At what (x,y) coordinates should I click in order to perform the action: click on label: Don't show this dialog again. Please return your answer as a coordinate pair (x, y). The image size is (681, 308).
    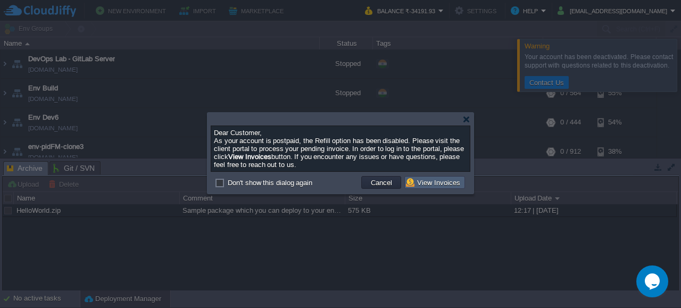
    Looking at the image, I should click on (270, 183).